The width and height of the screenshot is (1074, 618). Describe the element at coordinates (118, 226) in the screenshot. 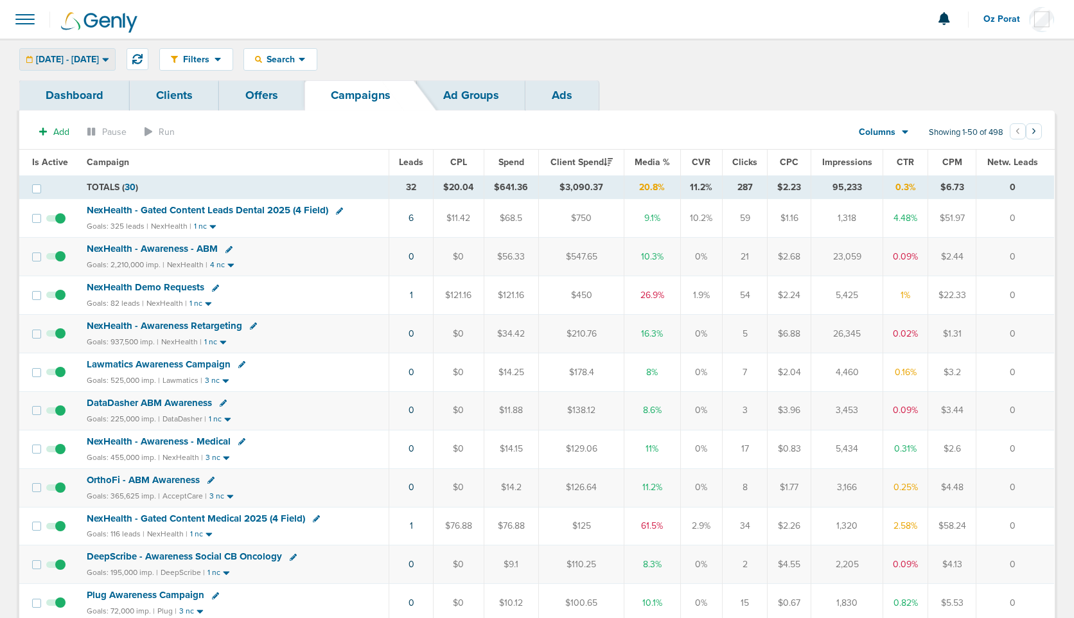

I see `small: Goals: 325 leads |` at that location.